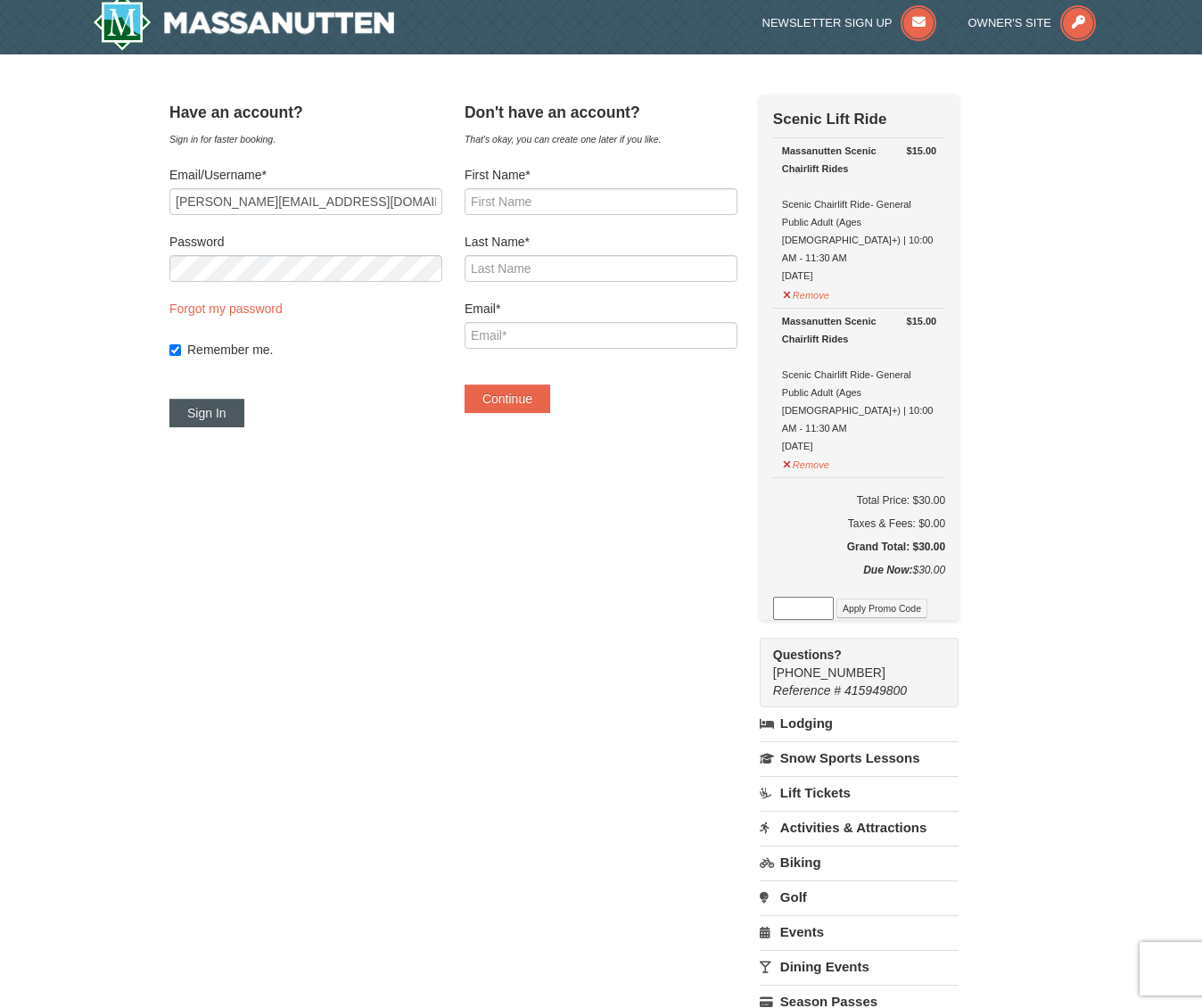 The height and width of the screenshot is (1008, 1202). Describe the element at coordinates (225, 308) in the screenshot. I see `a: Forgot my password` at that location.